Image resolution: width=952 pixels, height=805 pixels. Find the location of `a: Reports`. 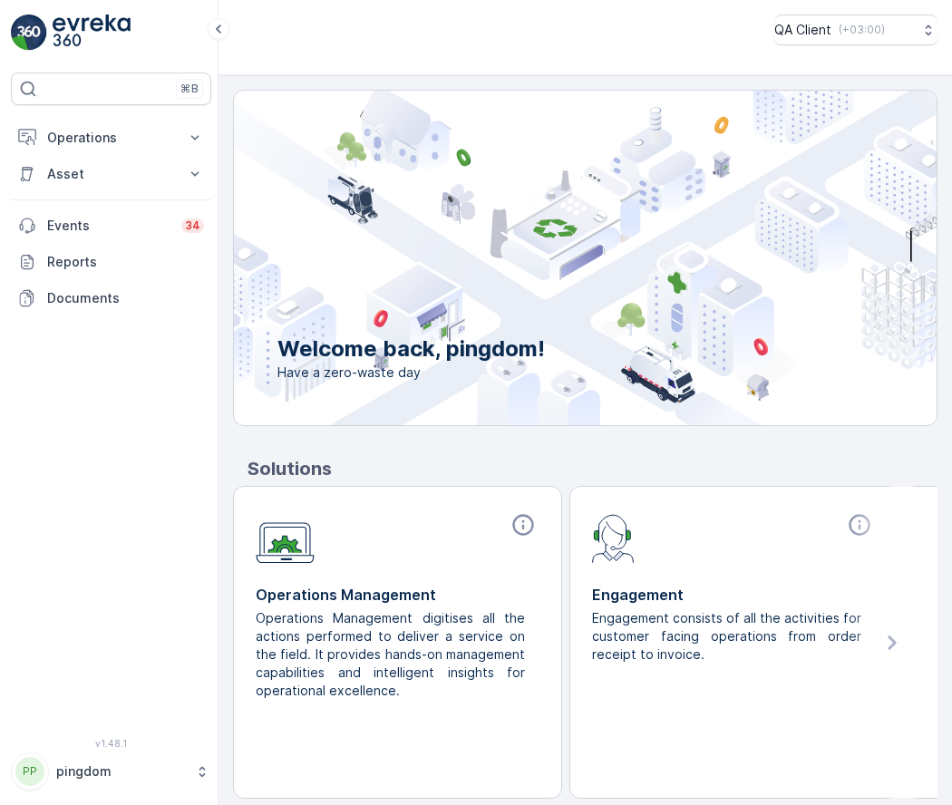

a: Reports is located at coordinates (111, 262).